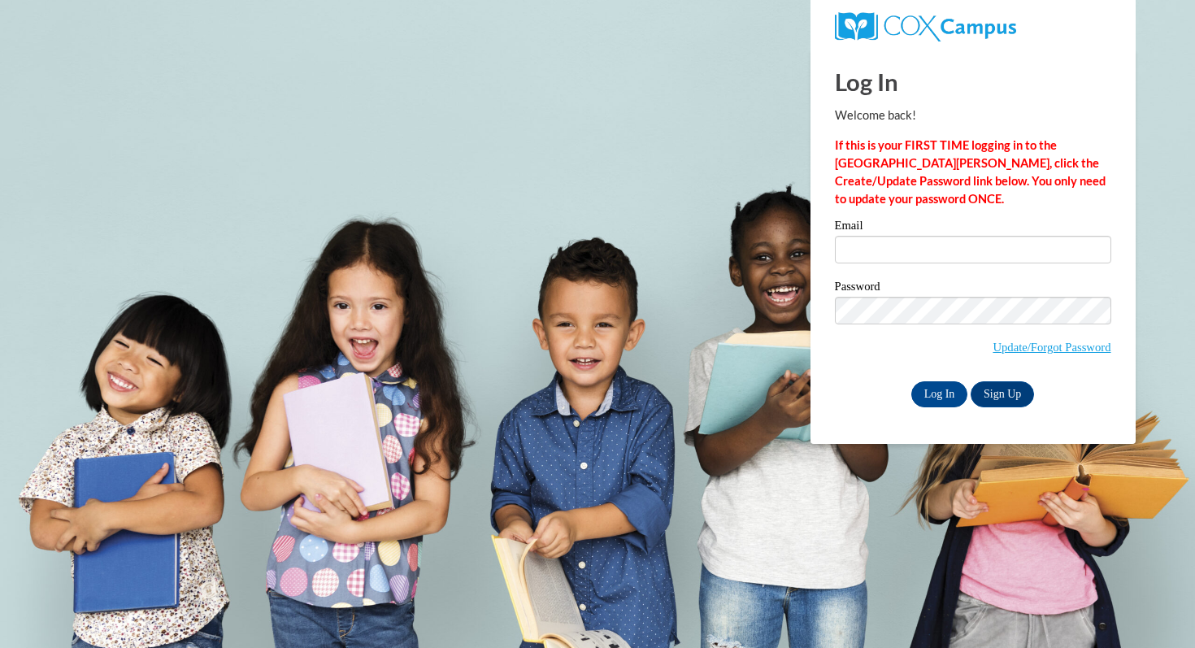 The width and height of the screenshot is (1195, 648). What do you see at coordinates (973, 115) in the screenshot?
I see `p: Welcome back!` at bounding box center [973, 115].